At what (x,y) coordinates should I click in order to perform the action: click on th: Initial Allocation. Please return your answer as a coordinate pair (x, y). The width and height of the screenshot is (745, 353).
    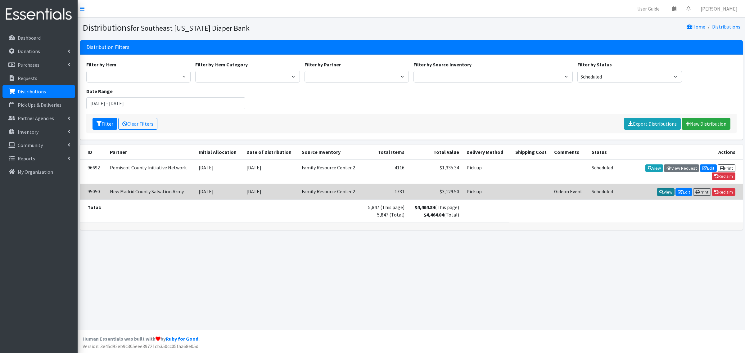
    Looking at the image, I should click on (219, 152).